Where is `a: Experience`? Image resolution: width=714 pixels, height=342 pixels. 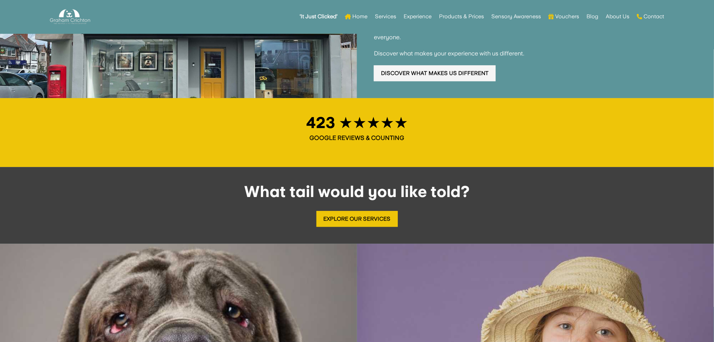
a: Experience is located at coordinates (418, 17).